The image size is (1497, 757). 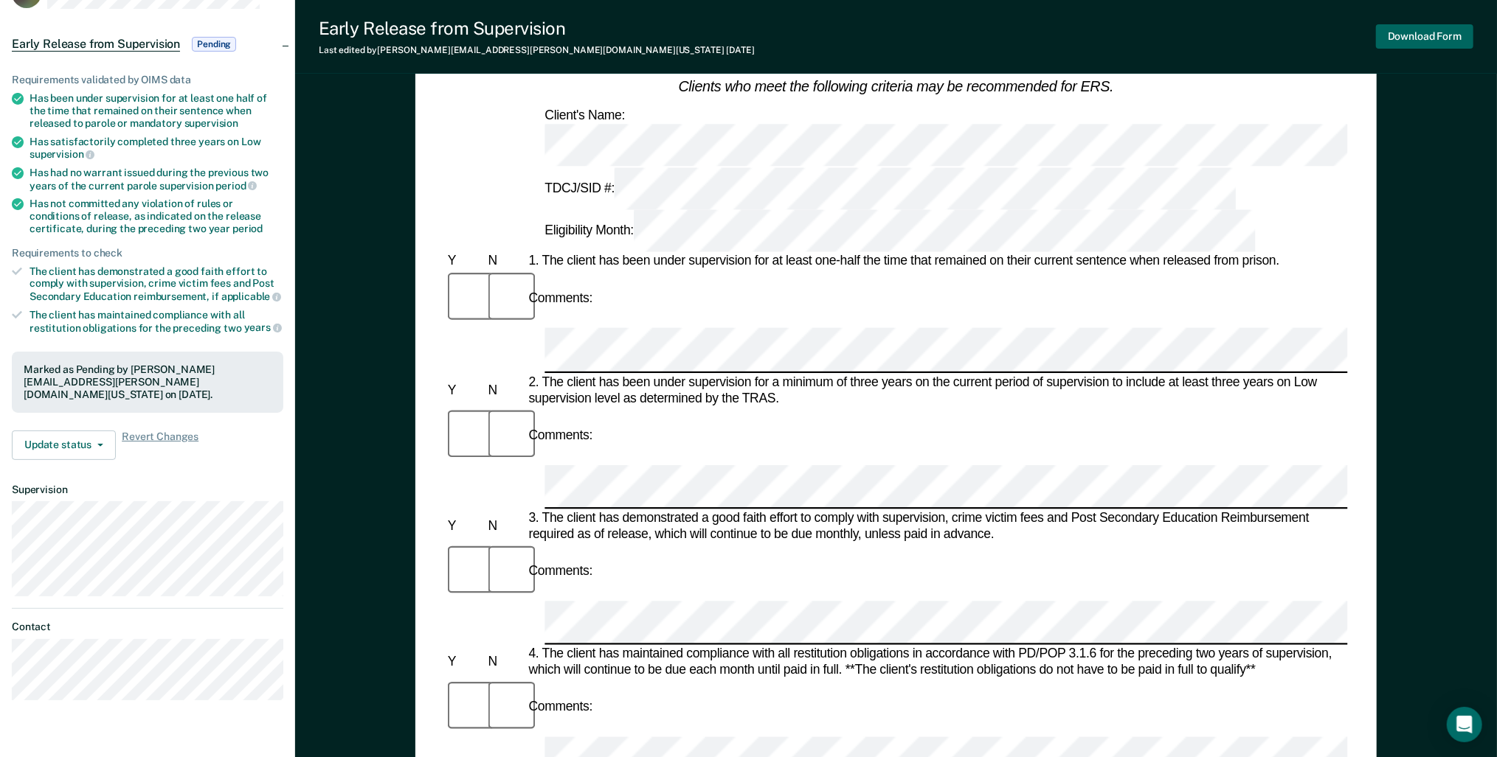 I want to click on button: Update status, so click(x=63, y=445).